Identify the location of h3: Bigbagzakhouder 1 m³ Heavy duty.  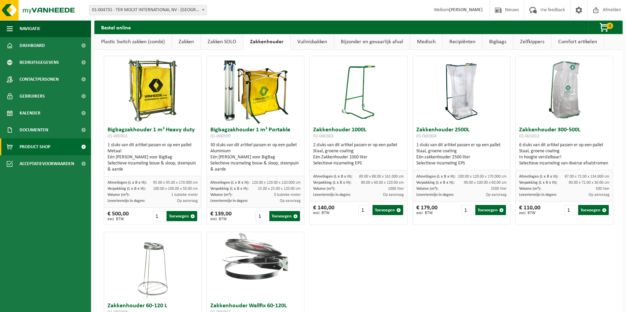
(153, 134).